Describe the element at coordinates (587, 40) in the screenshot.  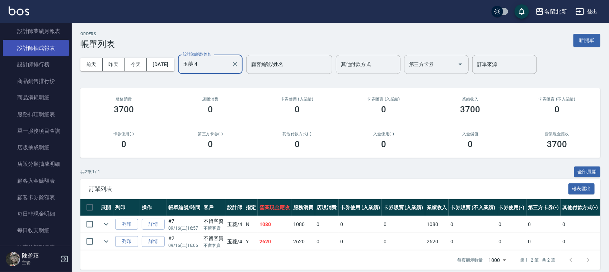
I see `a: 新開單` at that location.